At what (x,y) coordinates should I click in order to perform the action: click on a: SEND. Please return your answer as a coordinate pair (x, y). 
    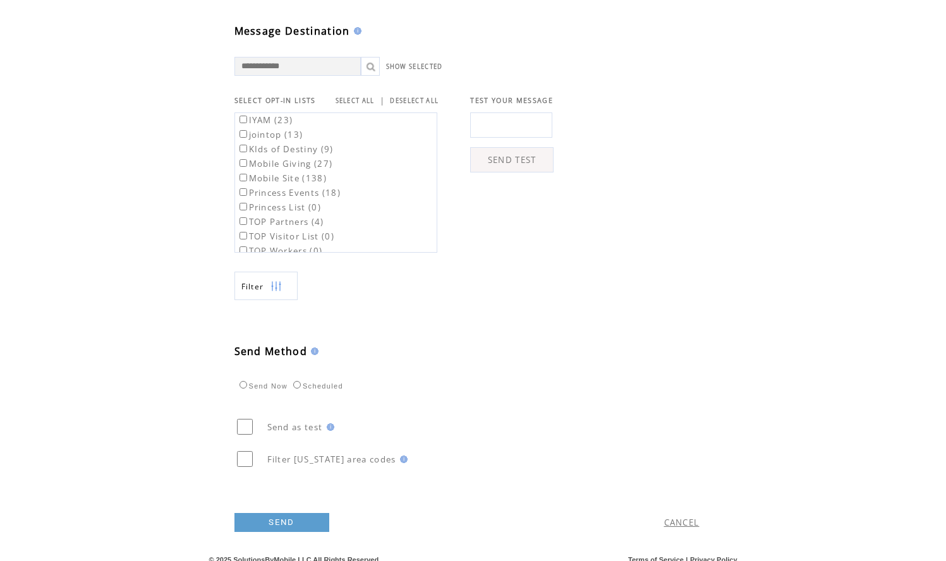
    Looking at the image, I should click on (282, 522).